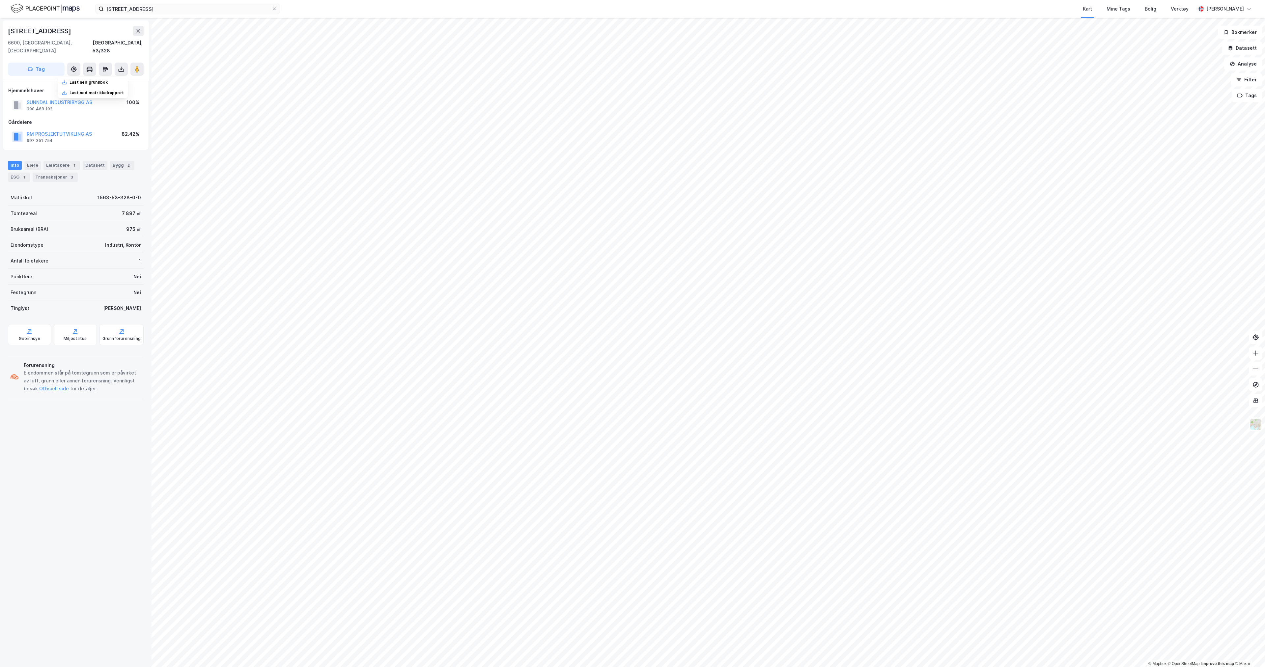  I want to click on div: 2, so click(128, 165).